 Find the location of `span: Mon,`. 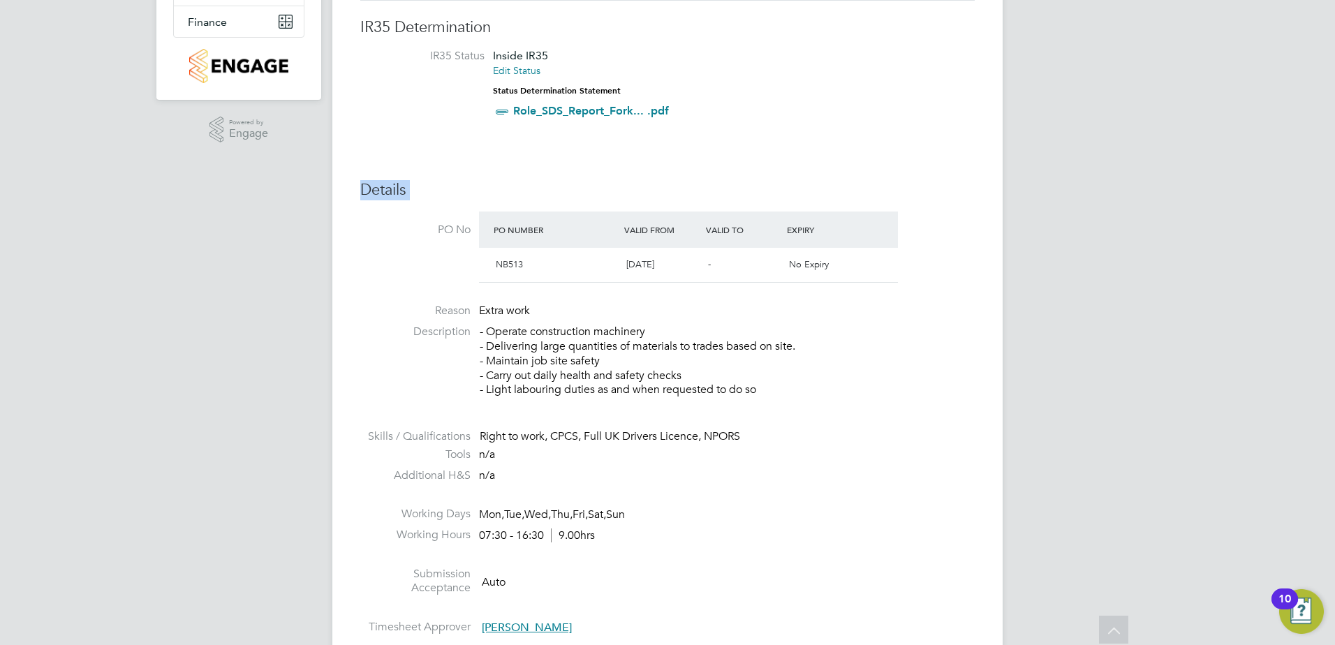

span: Mon, is located at coordinates (491, 514).